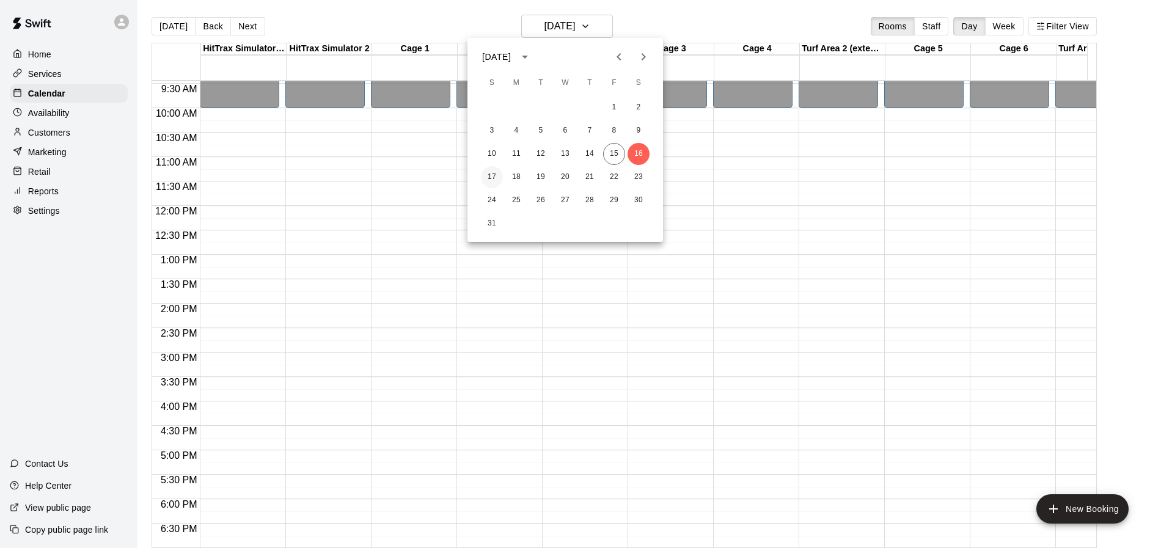  What do you see at coordinates (565, 200) in the screenshot?
I see `button: 27` at bounding box center [565, 200].